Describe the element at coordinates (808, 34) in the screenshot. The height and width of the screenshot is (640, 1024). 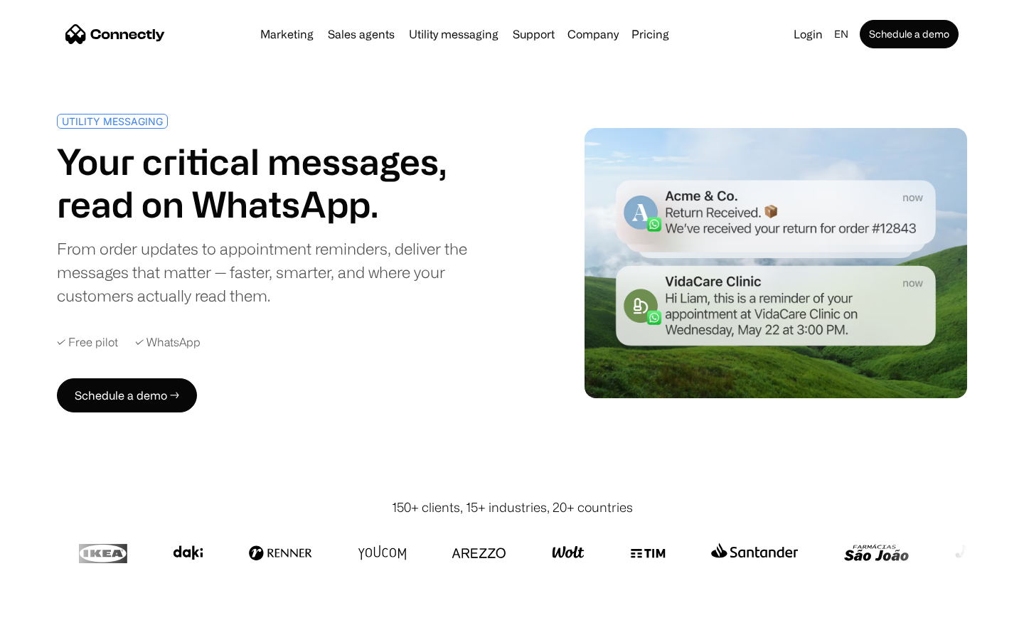
I see `a: Login` at that location.